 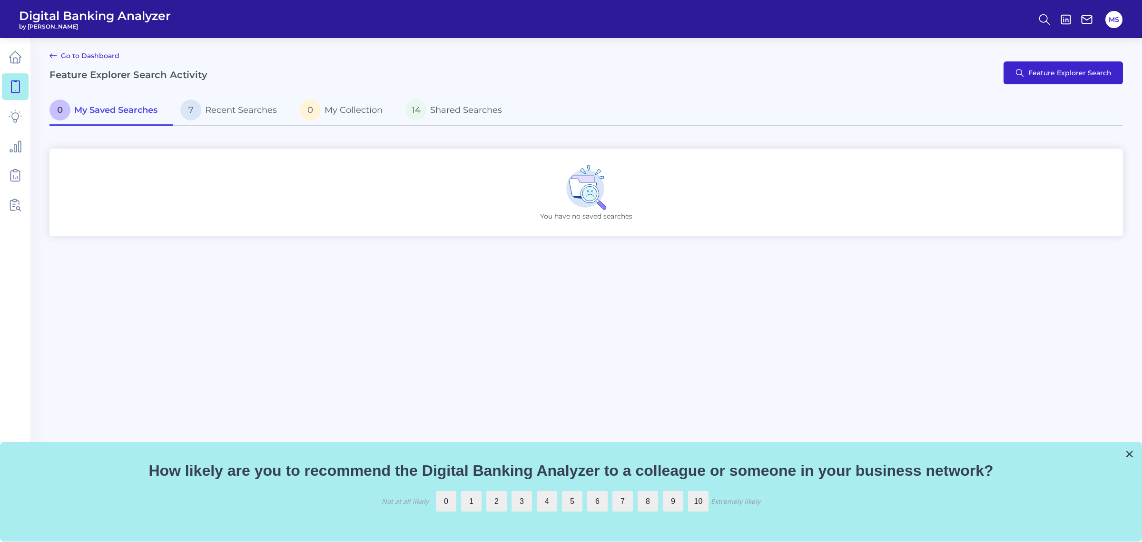 What do you see at coordinates (471, 501) in the screenshot?
I see `label: 1` at bounding box center [471, 501].